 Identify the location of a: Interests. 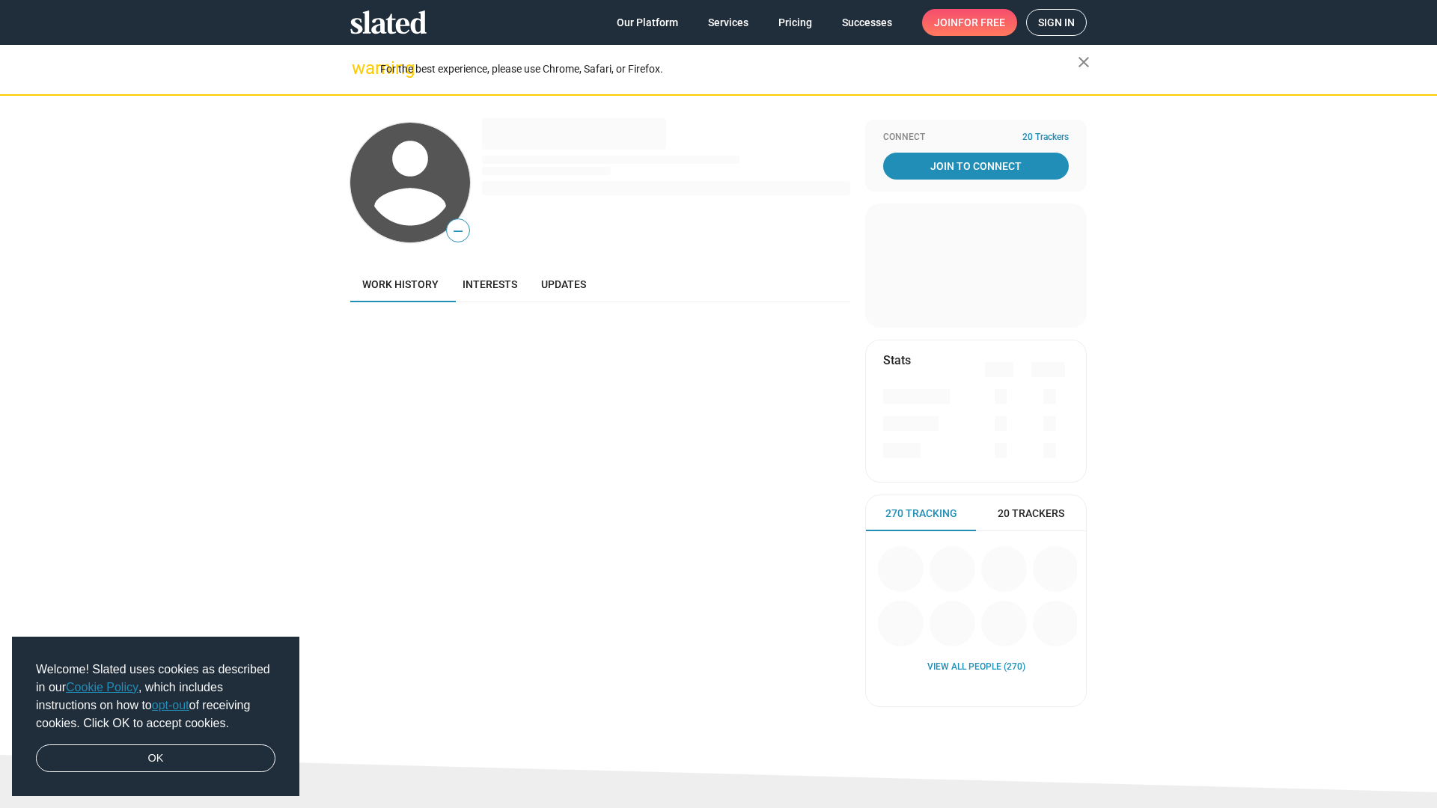
(489, 284).